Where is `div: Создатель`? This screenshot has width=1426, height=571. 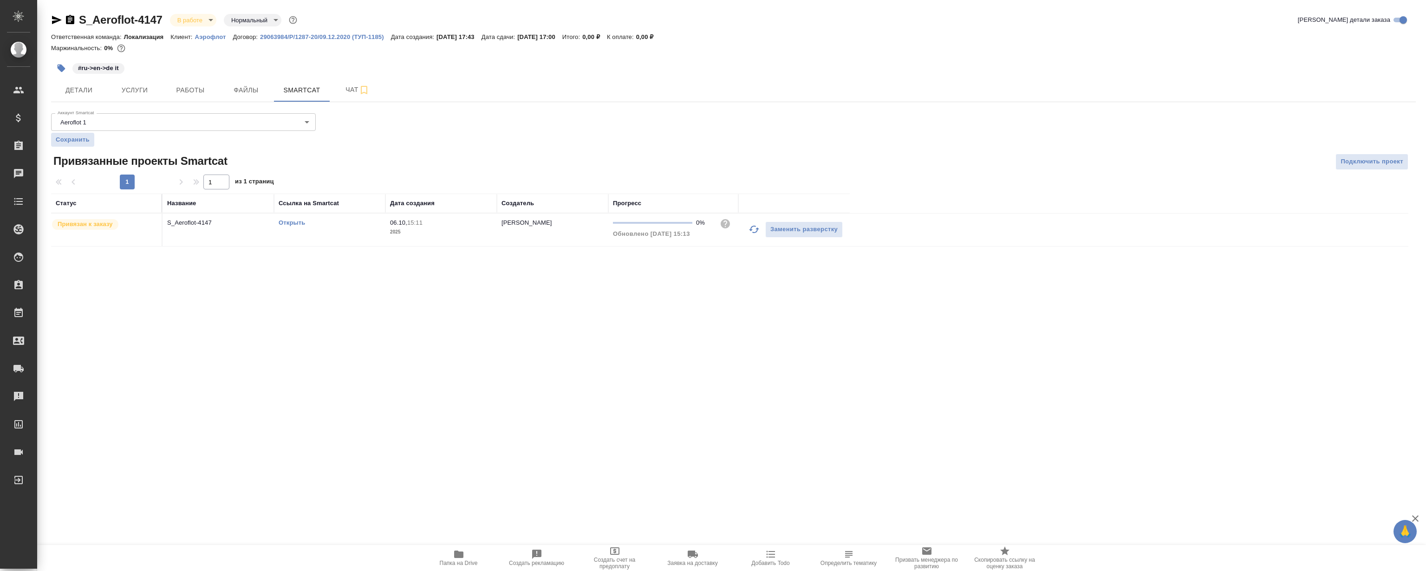 div: Создатель is located at coordinates (518, 203).